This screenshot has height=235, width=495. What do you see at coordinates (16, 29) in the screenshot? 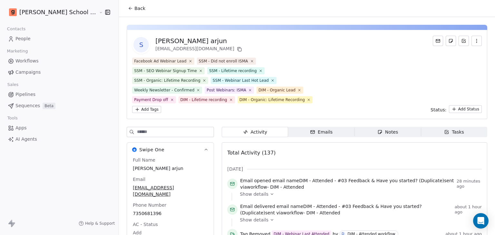
I see `span: Contacts` at bounding box center [16, 29].